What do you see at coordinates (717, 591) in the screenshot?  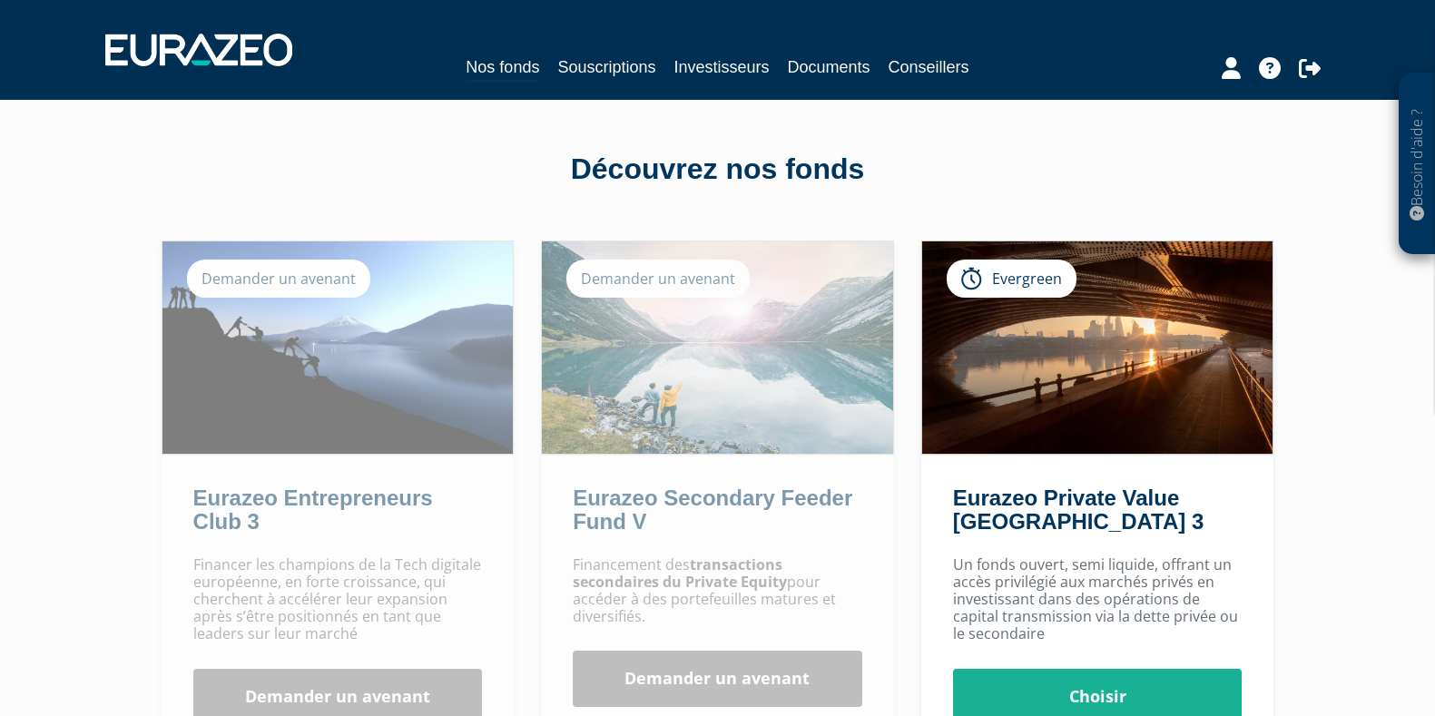 I see `p: Financement des pour accéder à des portefeuilles matures et diversifiés.` at bounding box center [717, 591].